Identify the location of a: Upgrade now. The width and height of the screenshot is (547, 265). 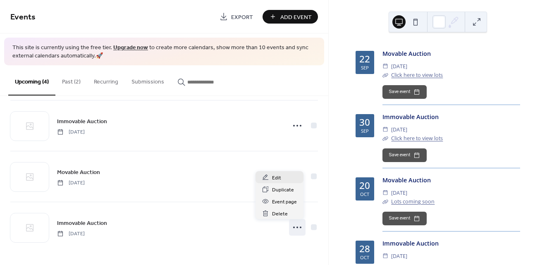
(131, 48).